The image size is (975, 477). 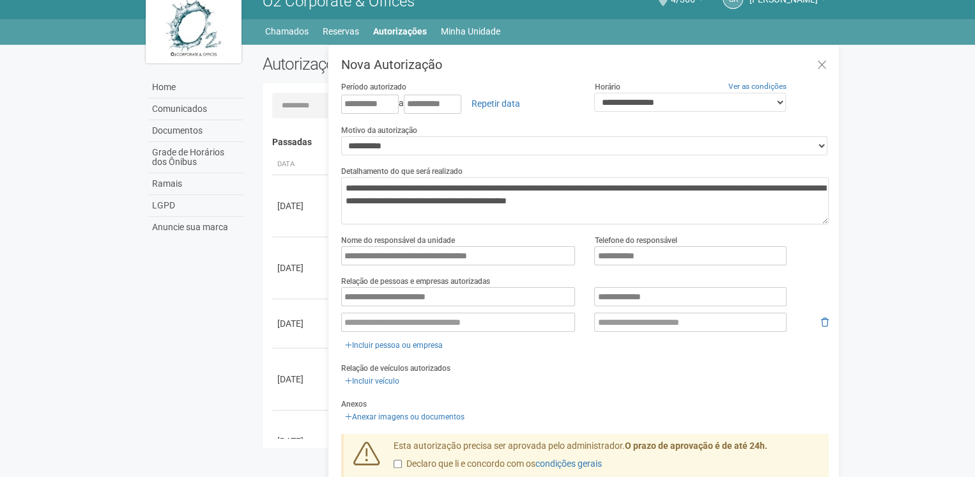 I want to click on a: Minha Unidade, so click(x=470, y=31).